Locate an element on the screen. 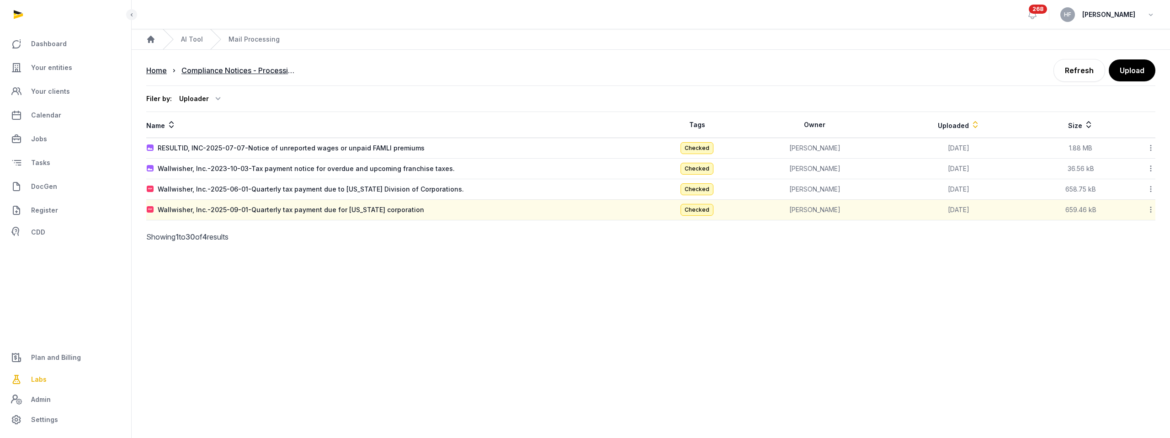 The width and height of the screenshot is (1170, 438). span: Dashboard is located at coordinates (49, 44).